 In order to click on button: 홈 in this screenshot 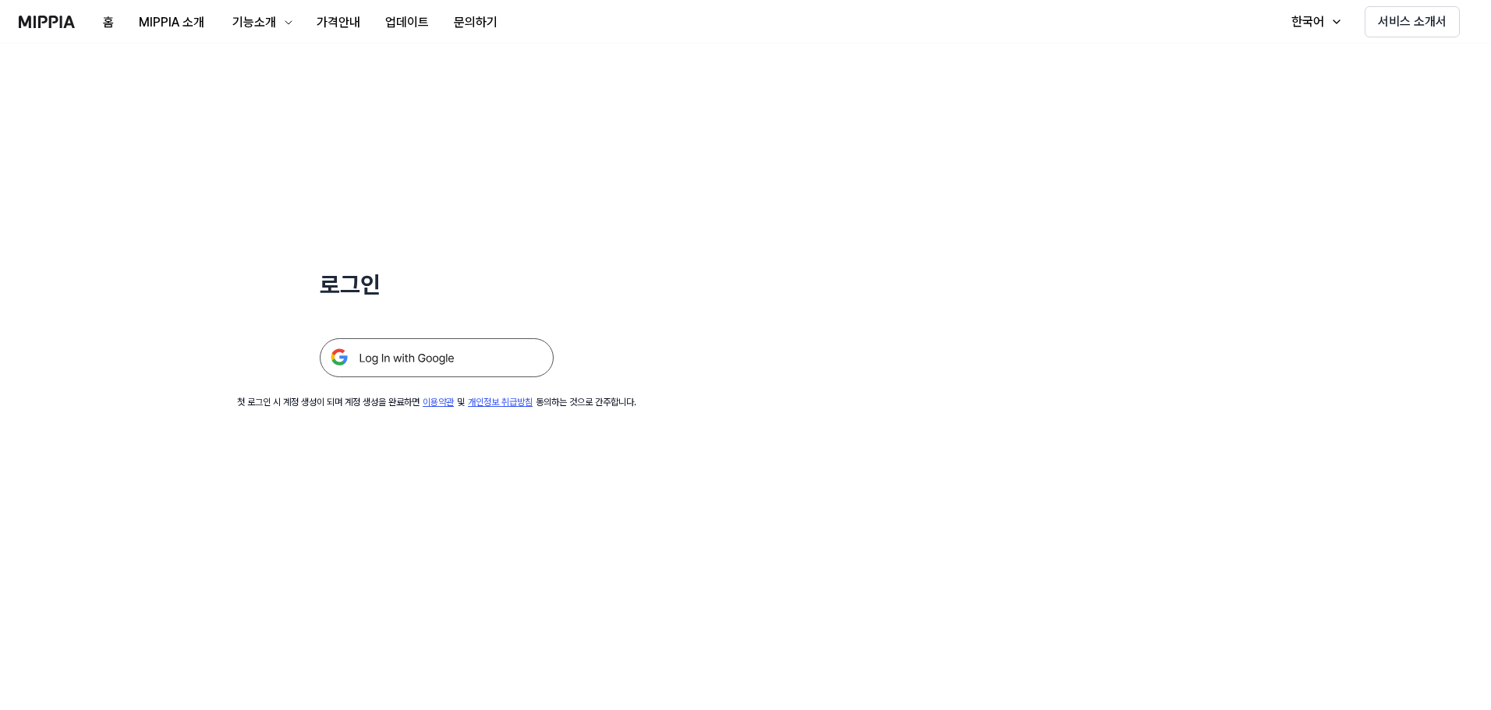, I will do `click(108, 23)`.